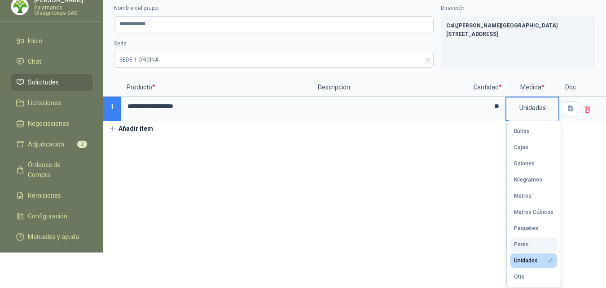 The width and height of the screenshot is (606, 288). I want to click on button: Cajas, so click(533, 147).